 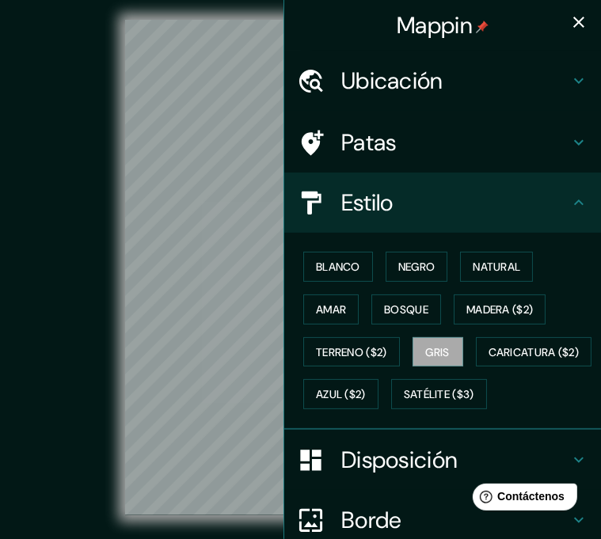 I want to click on button: Negro, so click(x=417, y=267).